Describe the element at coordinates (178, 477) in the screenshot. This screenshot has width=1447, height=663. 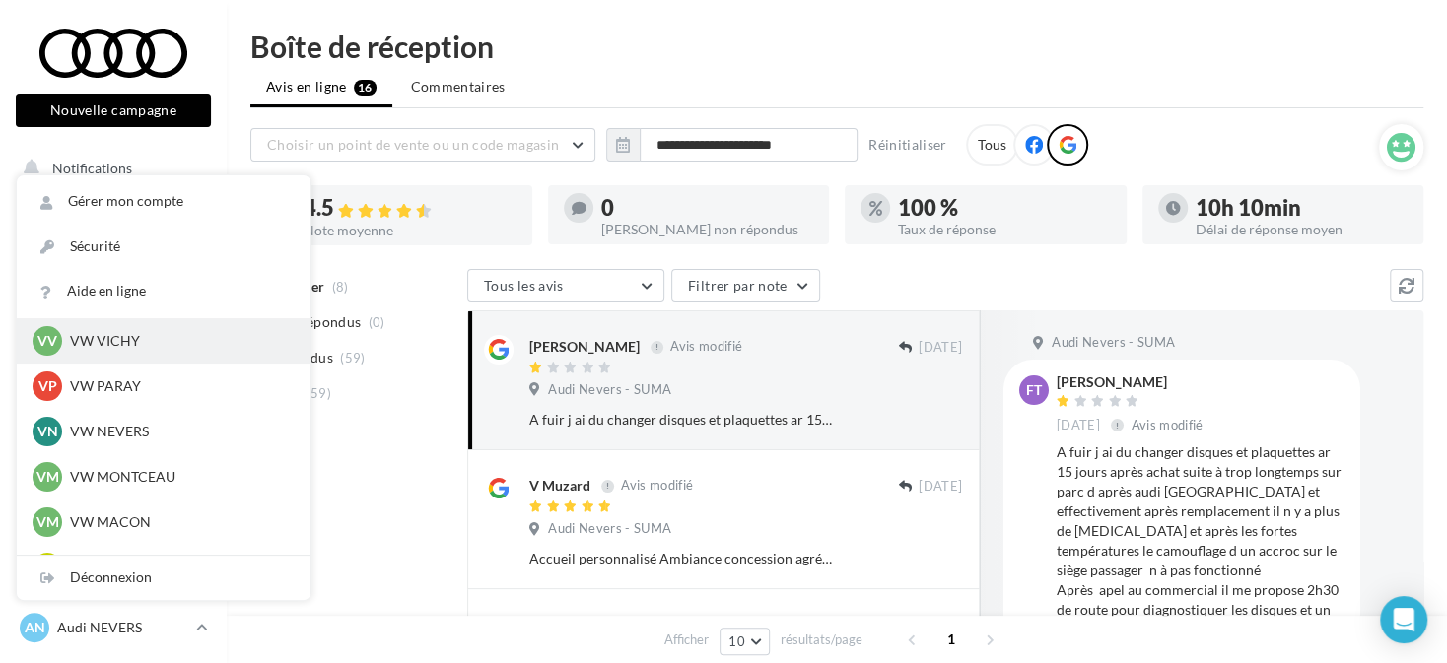
I see `p: VW MONTCEAU` at that location.